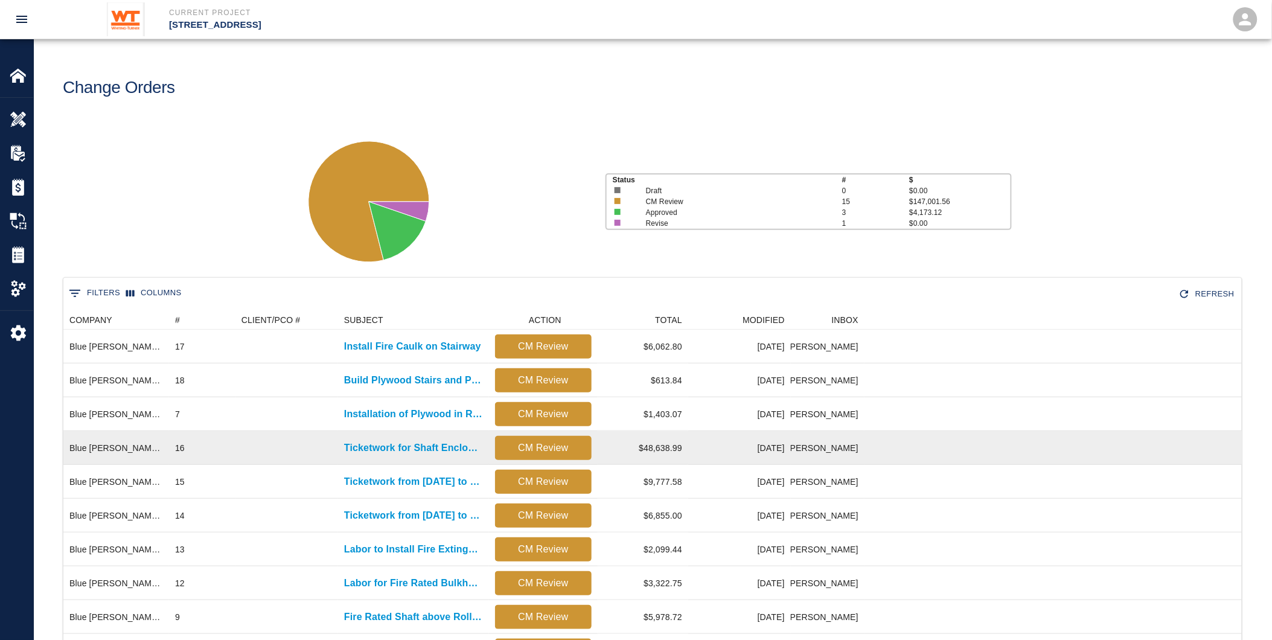 Image resolution: width=1272 pixels, height=640 pixels. Describe the element at coordinates (126, 19) in the screenshot. I see `img: Whiting-Turner` at that location.